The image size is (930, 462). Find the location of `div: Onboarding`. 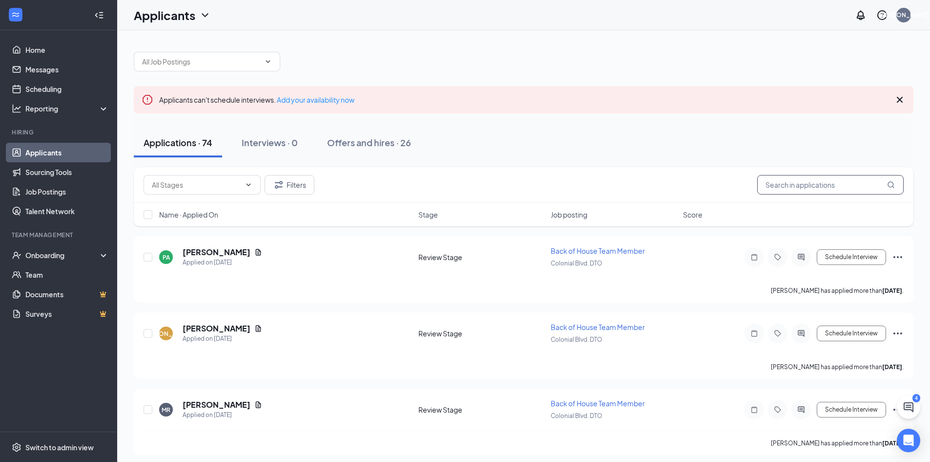

div: Onboarding is located at coordinates (63, 255).